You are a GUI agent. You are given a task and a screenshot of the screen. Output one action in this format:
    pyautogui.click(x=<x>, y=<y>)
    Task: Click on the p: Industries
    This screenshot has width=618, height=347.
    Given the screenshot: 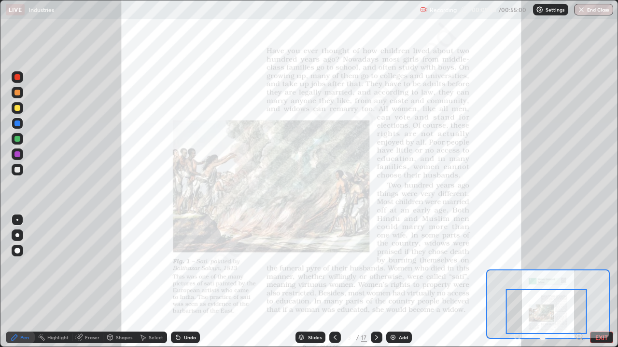 What is the action you would take?
    pyautogui.click(x=41, y=10)
    